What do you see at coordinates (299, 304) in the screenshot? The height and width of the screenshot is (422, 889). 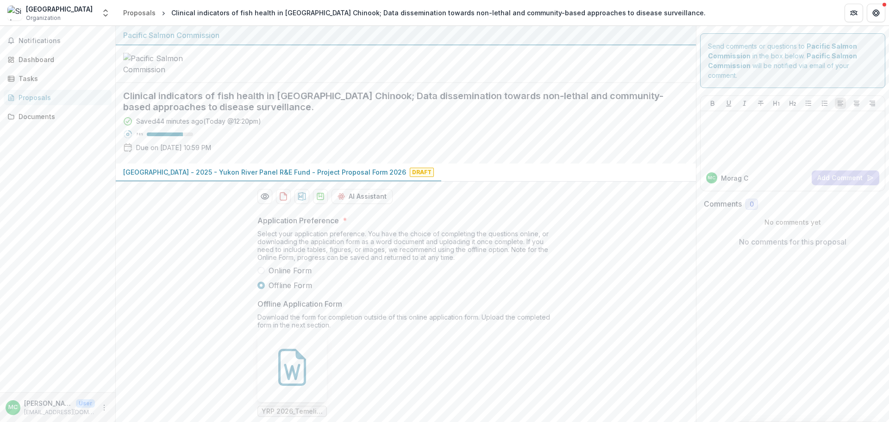 I see `p: Offline Application Form` at bounding box center [299, 304].